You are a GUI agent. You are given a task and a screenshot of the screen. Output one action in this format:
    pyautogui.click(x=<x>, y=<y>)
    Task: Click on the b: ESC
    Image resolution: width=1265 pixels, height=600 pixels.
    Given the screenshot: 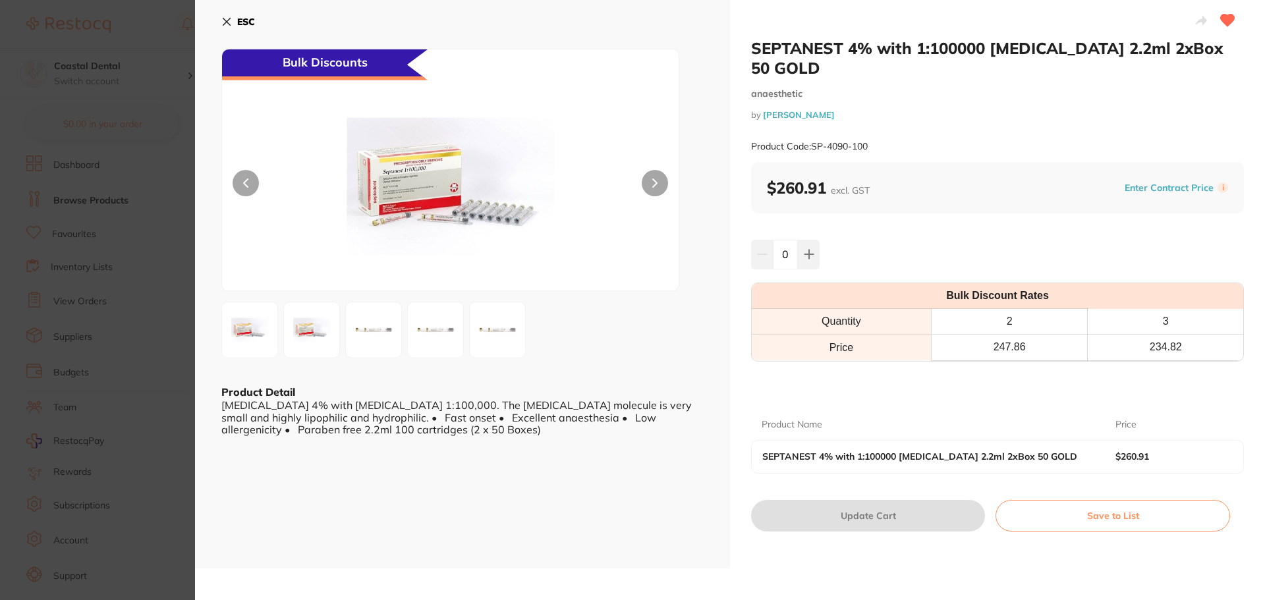 What is the action you would take?
    pyautogui.click(x=246, y=22)
    